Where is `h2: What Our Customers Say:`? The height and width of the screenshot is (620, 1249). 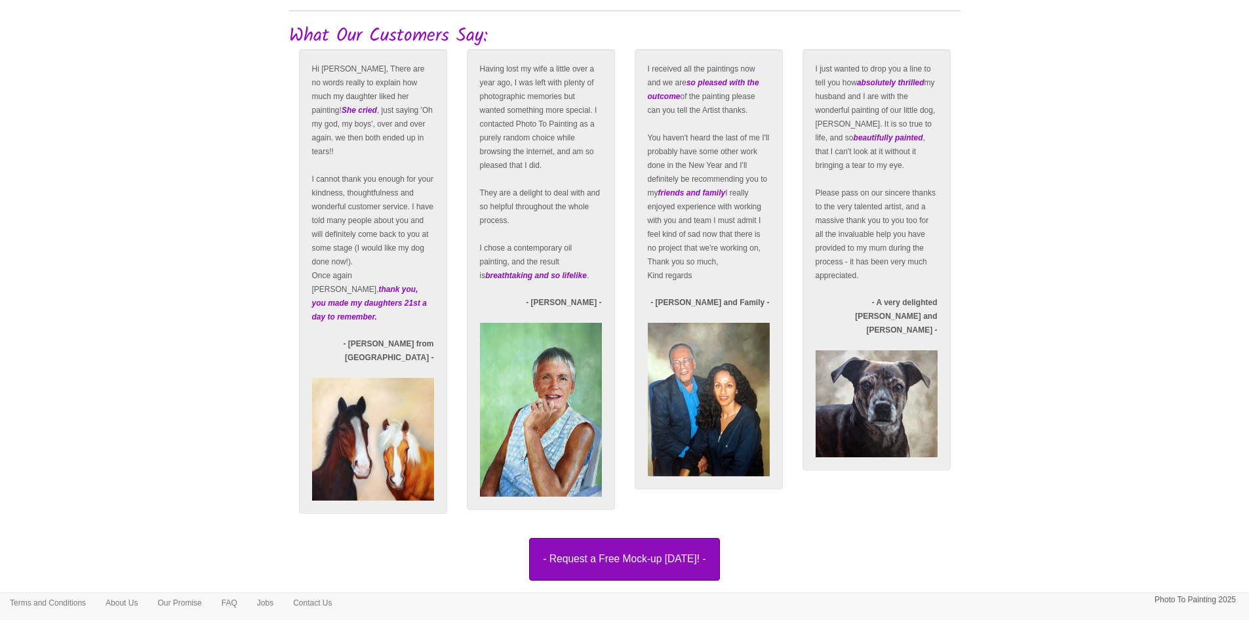 h2: What Our Customers Say: is located at coordinates (625, 36).